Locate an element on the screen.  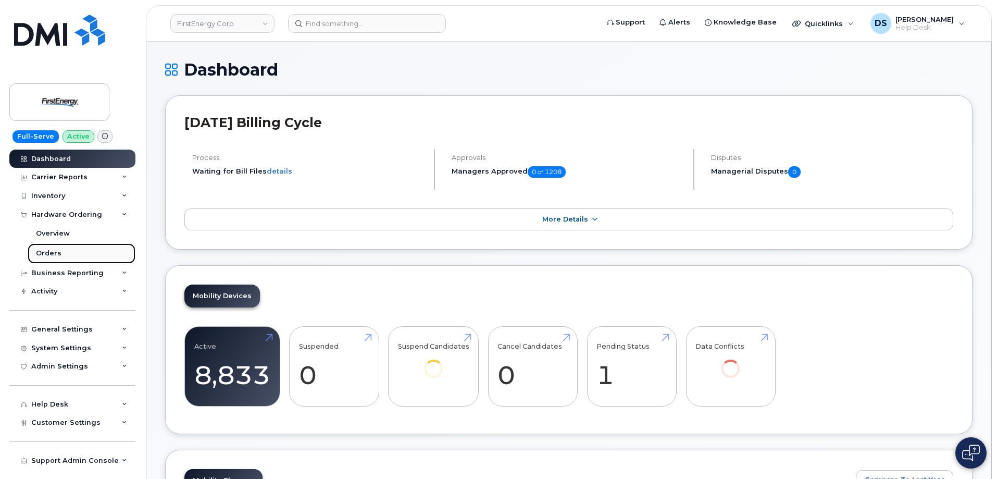
h4: Approvals is located at coordinates (568, 157).